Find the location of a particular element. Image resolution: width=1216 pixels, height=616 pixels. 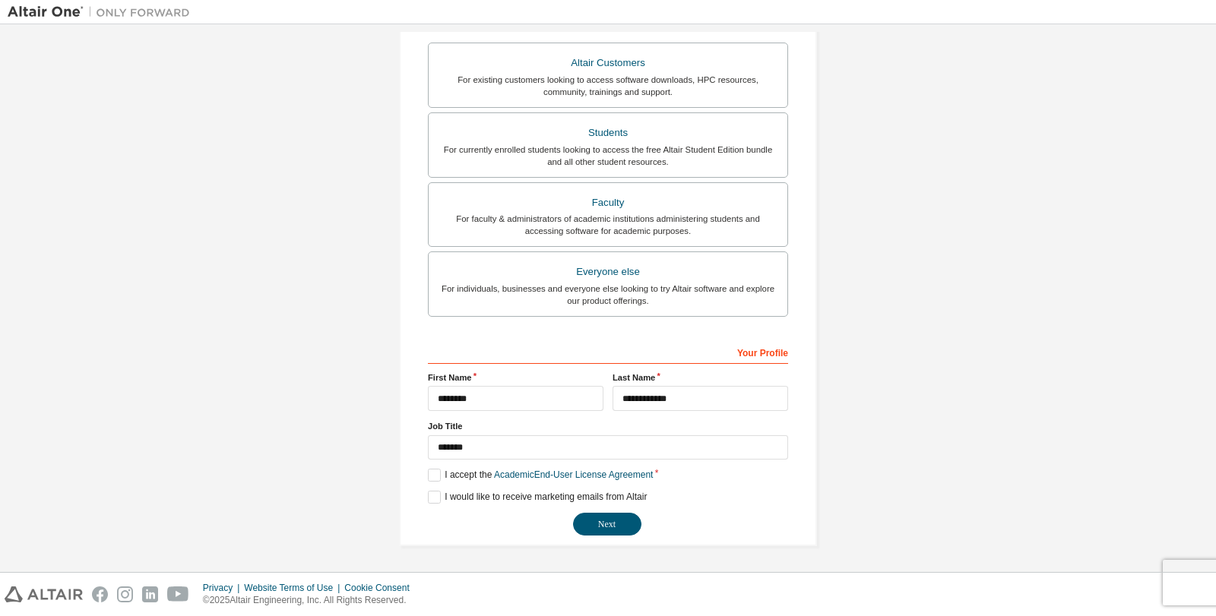

a: Academic End-User License Agreement is located at coordinates (573, 475).